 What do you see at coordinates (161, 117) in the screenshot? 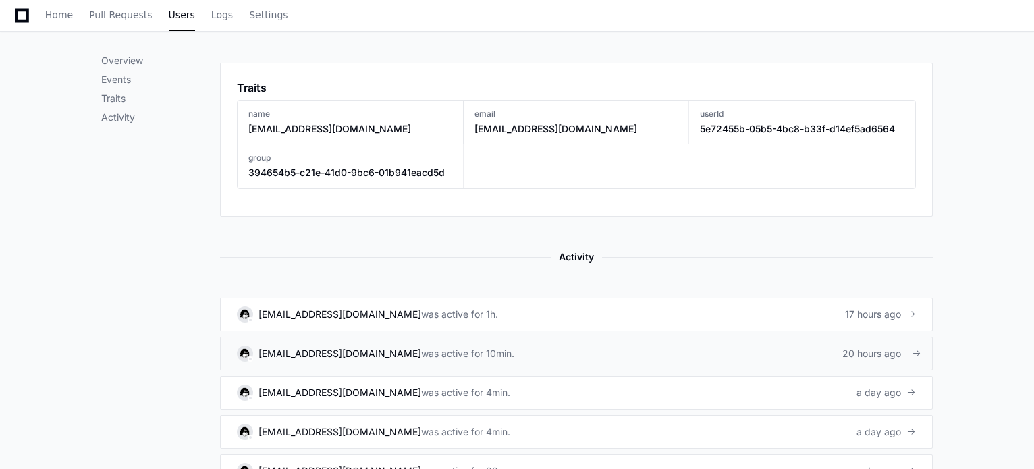
I see `p: Activity` at bounding box center [161, 117].